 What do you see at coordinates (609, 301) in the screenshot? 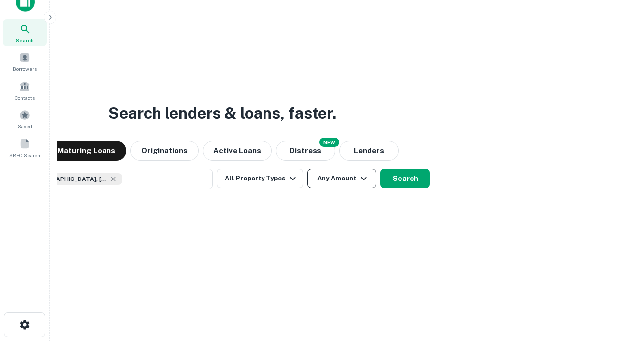
I see `div: Chat Widget` at bounding box center [609, 301].